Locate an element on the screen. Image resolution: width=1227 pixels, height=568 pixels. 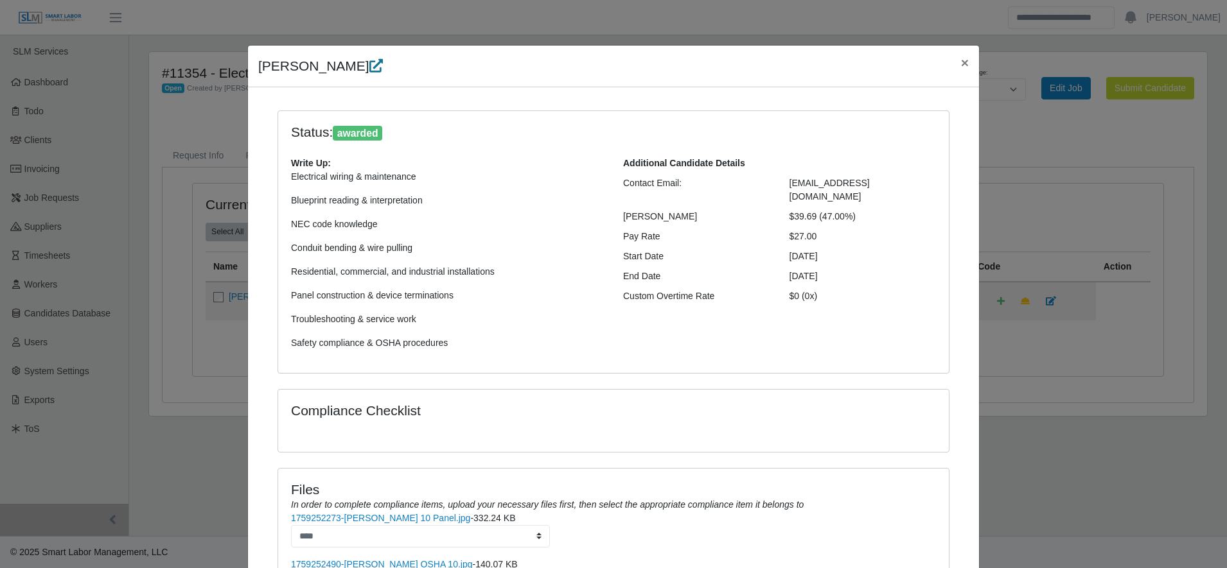
div: Custom Overtime Rate is located at coordinates (696, 296).